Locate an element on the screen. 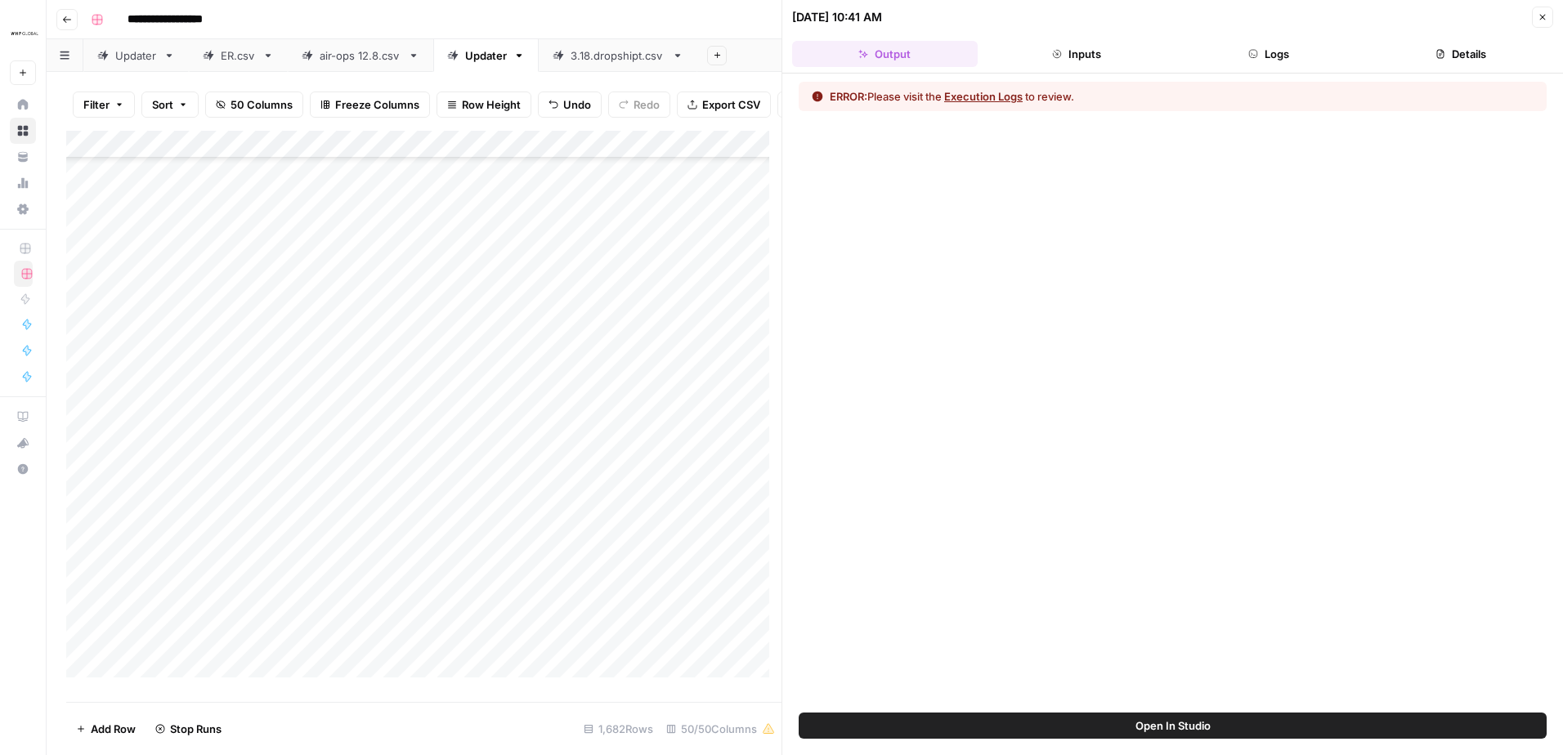 This screenshot has height=755, width=1563. button: Stop Runs is located at coordinates (188, 729).